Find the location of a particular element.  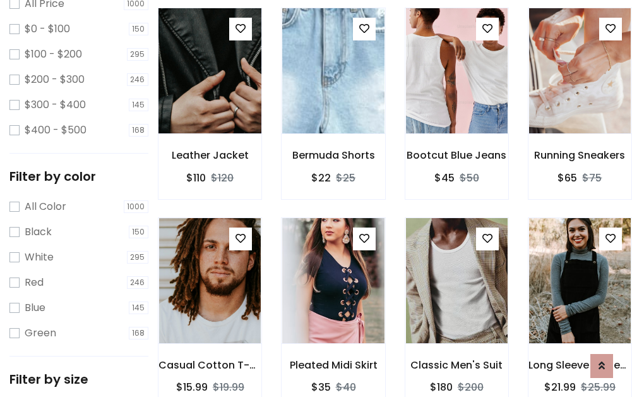

h5: Filter by size is located at coordinates (79, 379).